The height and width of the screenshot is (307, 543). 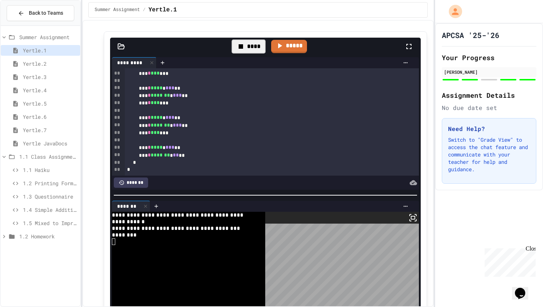 I want to click on div: No due date set, so click(x=489, y=108).